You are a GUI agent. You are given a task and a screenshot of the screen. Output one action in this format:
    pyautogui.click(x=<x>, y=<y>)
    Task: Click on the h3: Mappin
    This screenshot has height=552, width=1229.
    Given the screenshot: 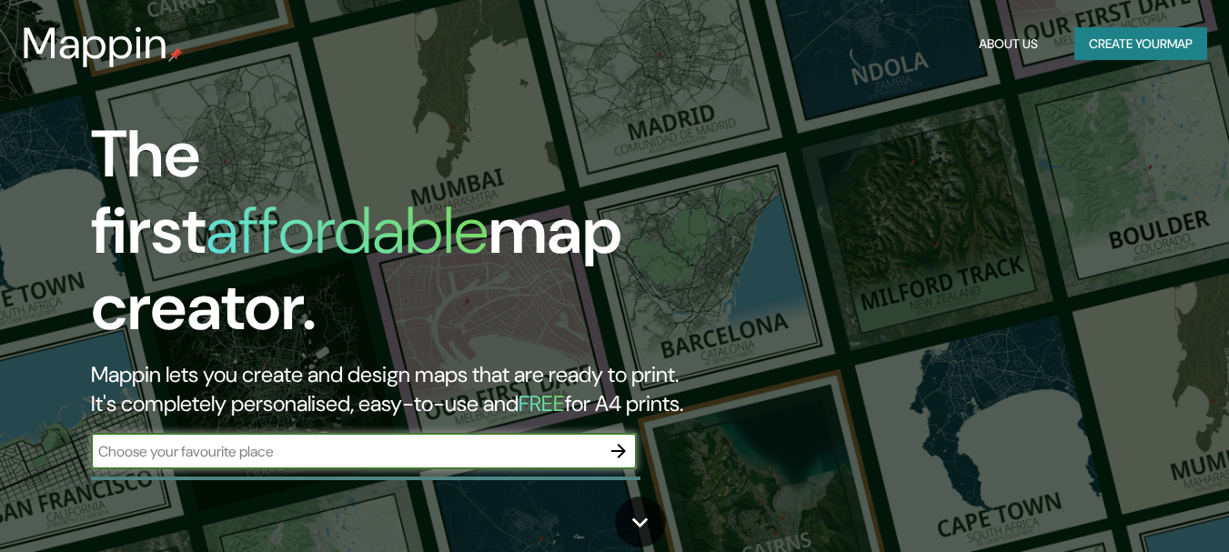 What is the action you would take?
    pyautogui.click(x=95, y=44)
    